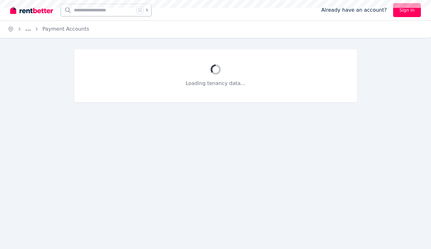  What do you see at coordinates (147, 10) in the screenshot?
I see `span: k` at bounding box center [147, 10].